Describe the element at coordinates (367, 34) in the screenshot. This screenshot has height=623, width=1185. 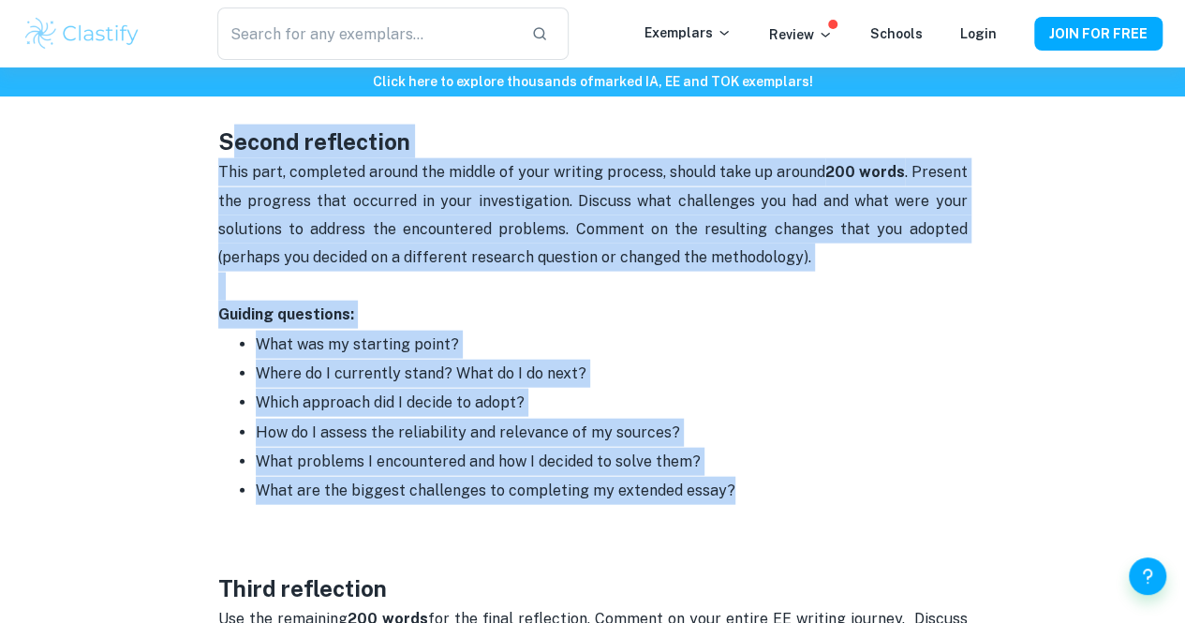
I see `input: Search for any exemplars...` at that location.